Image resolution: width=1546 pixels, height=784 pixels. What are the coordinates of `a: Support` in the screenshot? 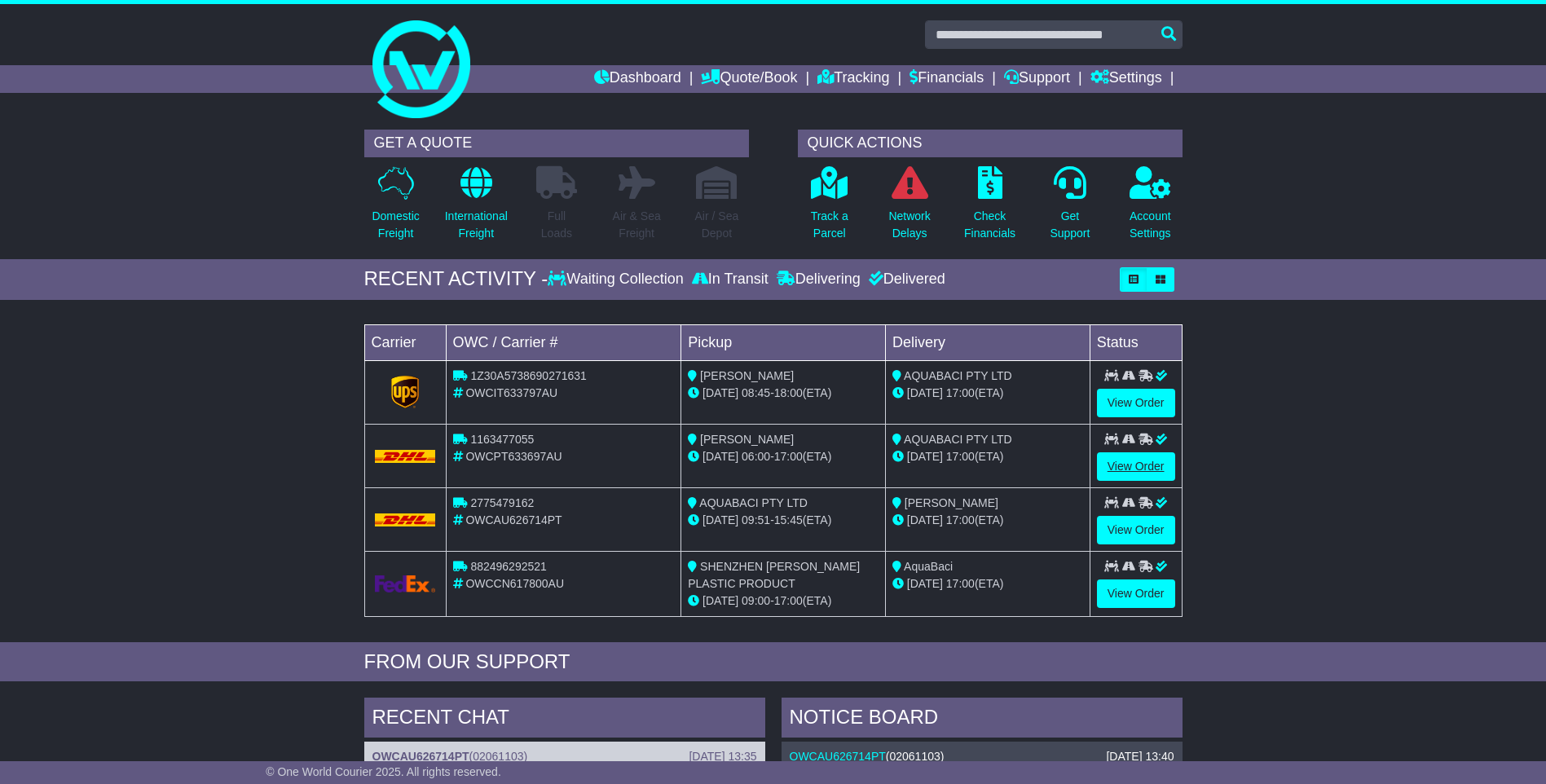 It's located at (1037, 79).